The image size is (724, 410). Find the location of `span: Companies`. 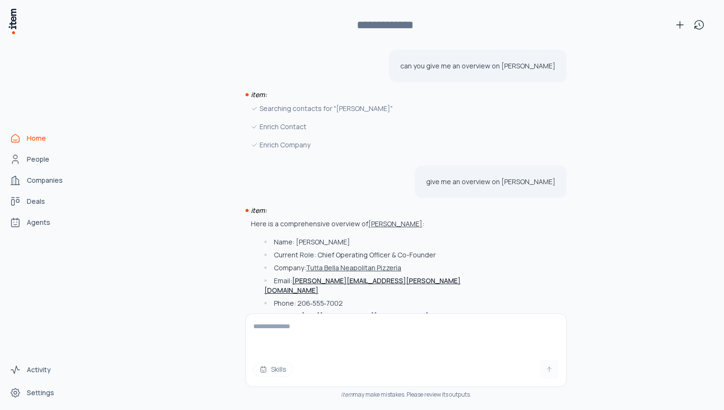

span: Companies is located at coordinates (45, 180).